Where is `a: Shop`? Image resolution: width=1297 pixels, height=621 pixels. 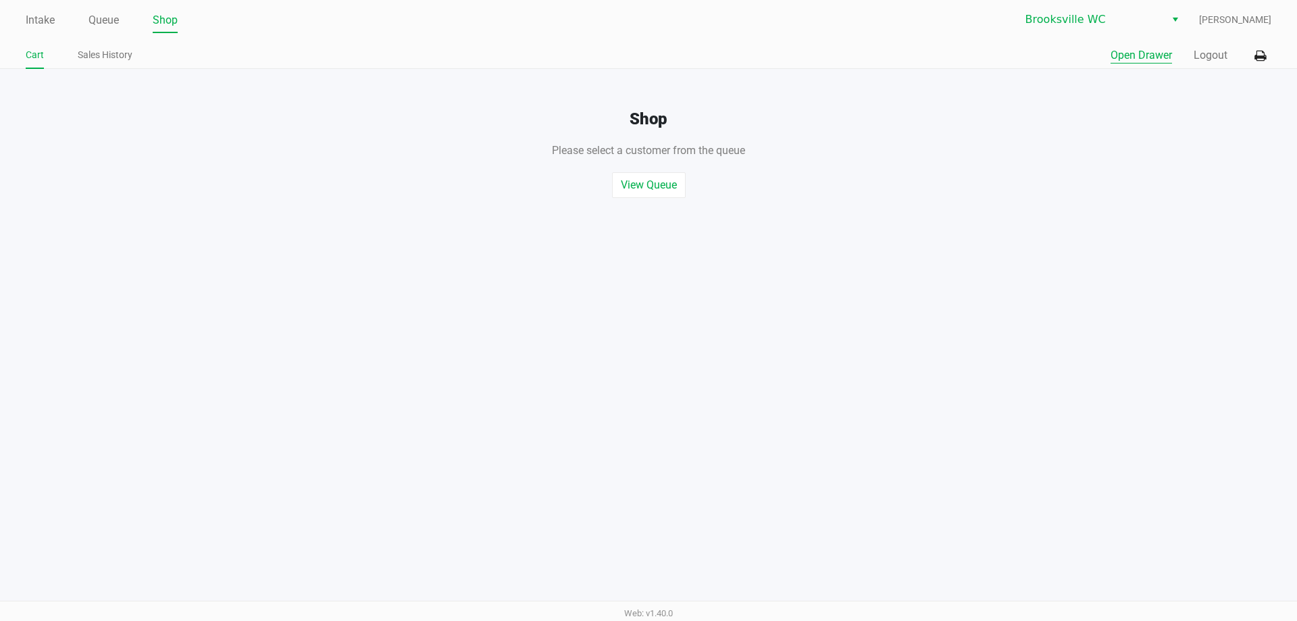 a: Shop is located at coordinates (165, 20).